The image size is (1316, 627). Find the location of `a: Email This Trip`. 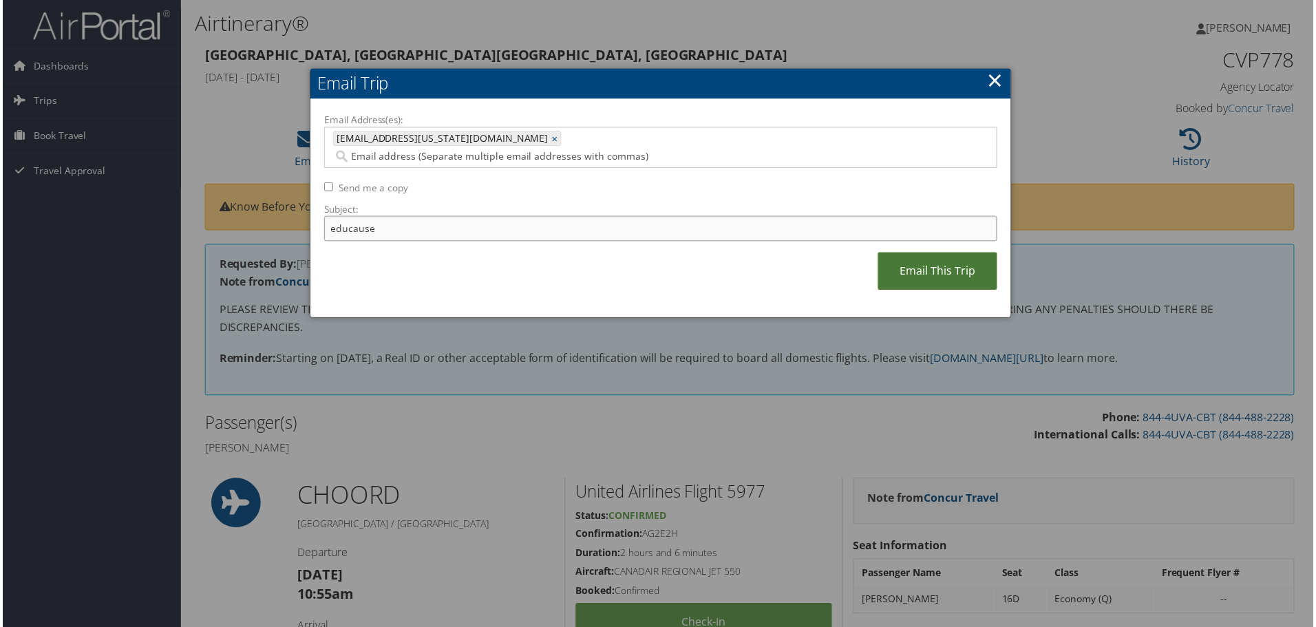

a: Email This Trip is located at coordinates (939, 272).